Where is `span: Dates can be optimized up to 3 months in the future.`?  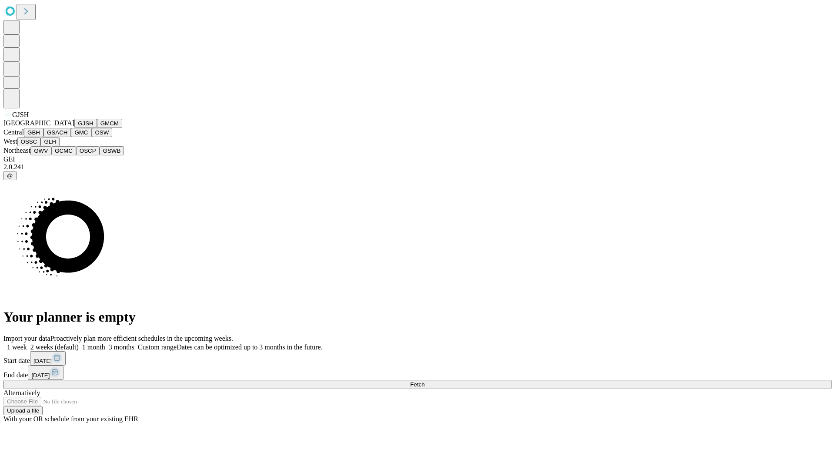 span: Dates can be optimized up to 3 months in the future. is located at coordinates (249, 347).